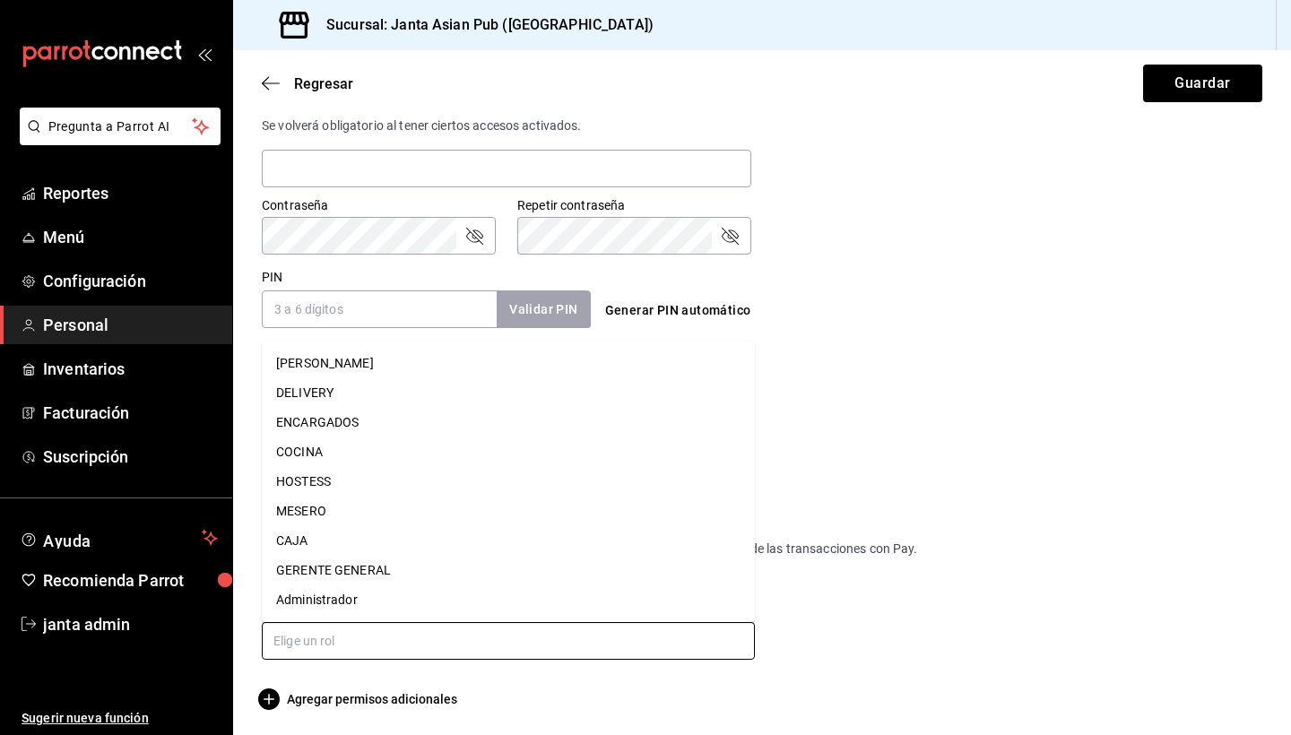  What do you see at coordinates (307, 83) in the screenshot?
I see `button: Regresar` at bounding box center [307, 83].